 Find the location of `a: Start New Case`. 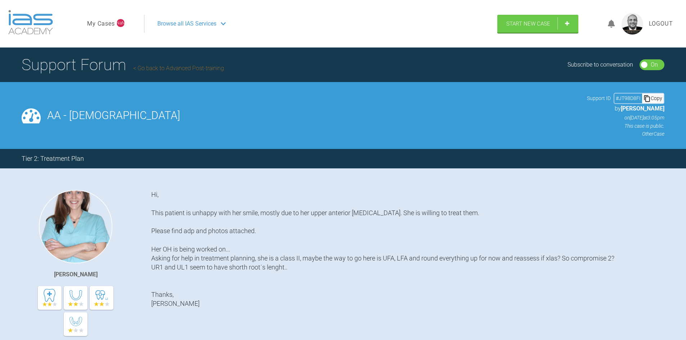

a: Start New Case is located at coordinates (538, 24).